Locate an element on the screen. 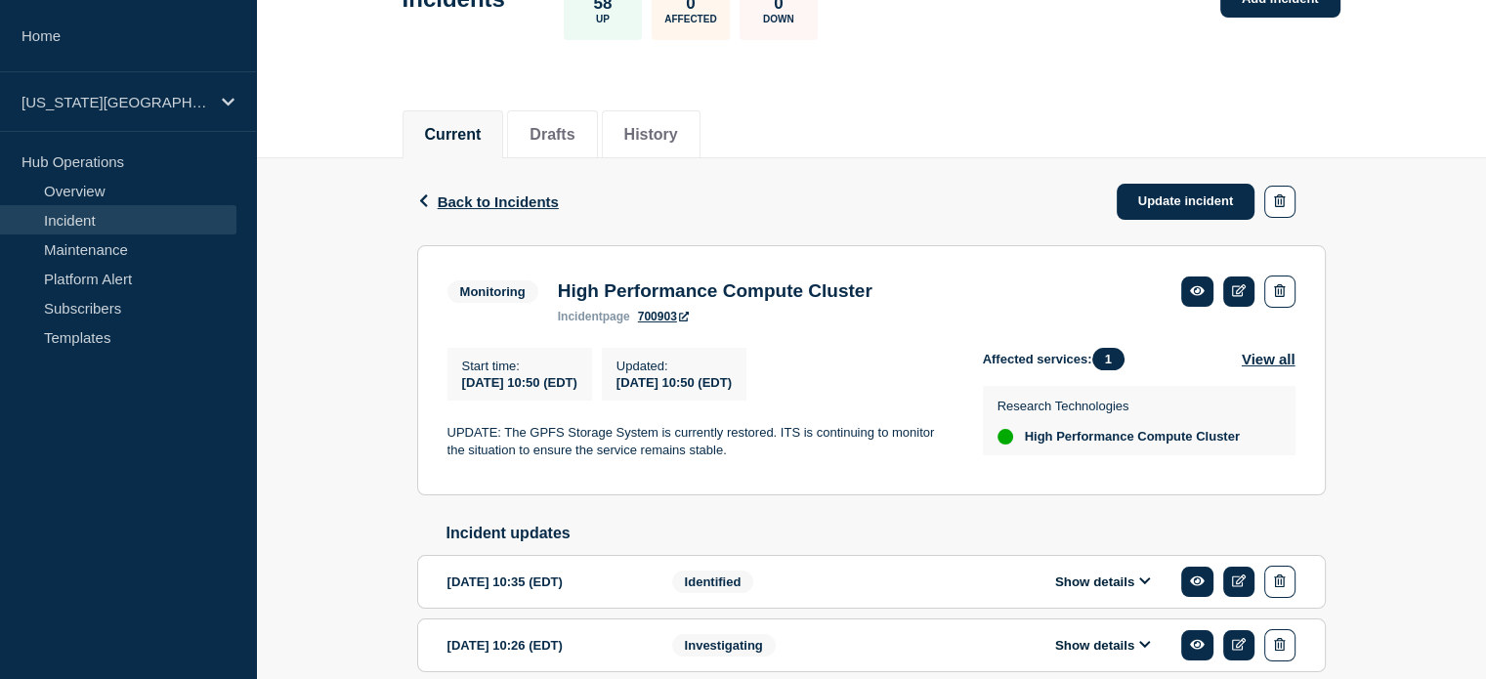  span: Affected services: is located at coordinates (1058, 359).